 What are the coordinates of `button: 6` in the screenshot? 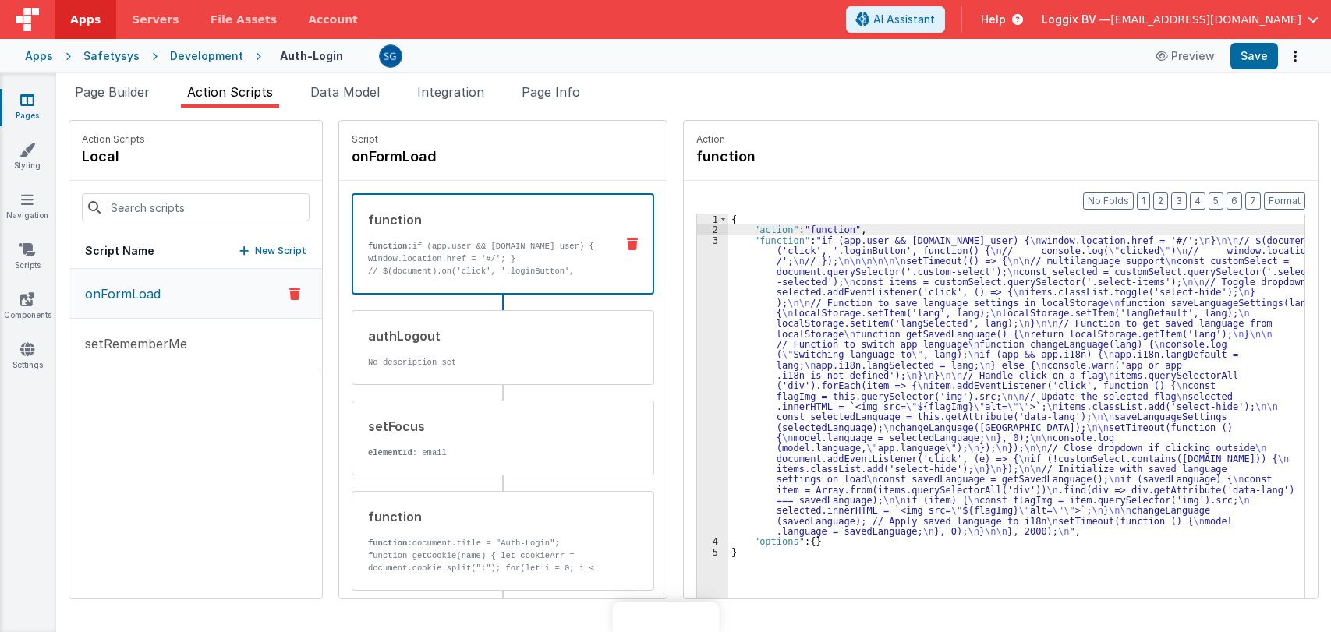 It's located at (1235, 201).